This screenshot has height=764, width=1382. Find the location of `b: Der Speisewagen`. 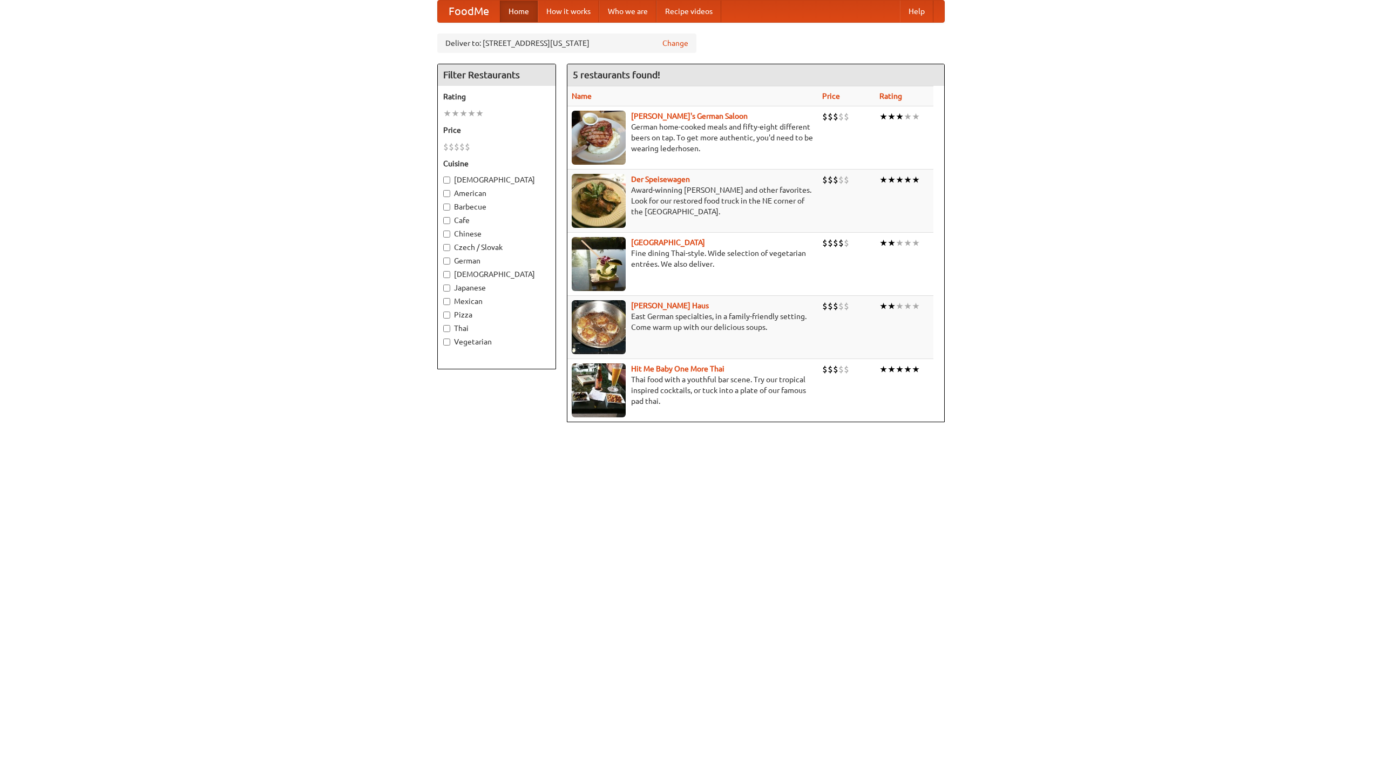

b: Der Speisewagen is located at coordinates (660, 179).